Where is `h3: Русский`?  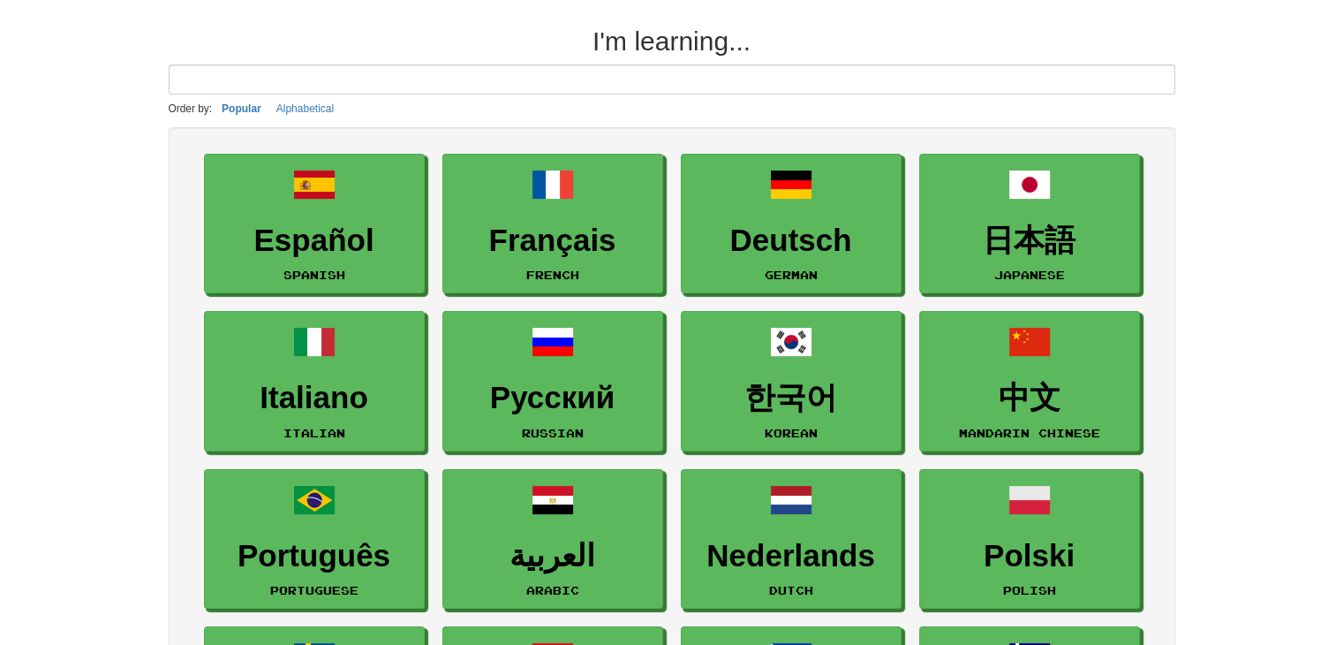
h3: Русский is located at coordinates (553, 397).